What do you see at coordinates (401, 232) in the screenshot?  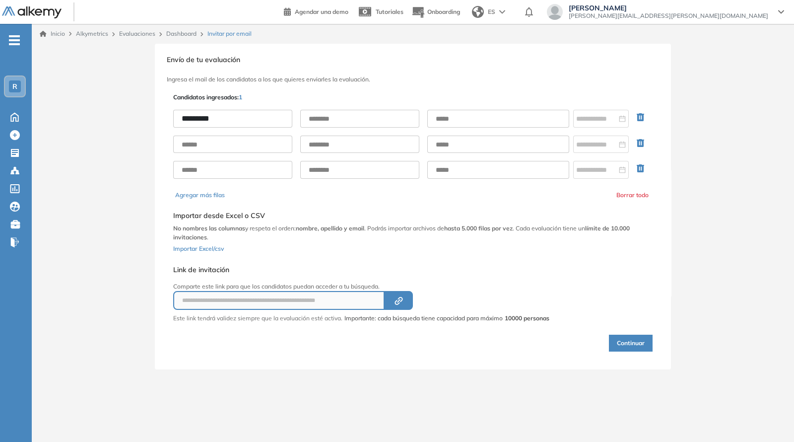 I see `b: límite de 10.000 invitaciones` at bounding box center [401, 232].